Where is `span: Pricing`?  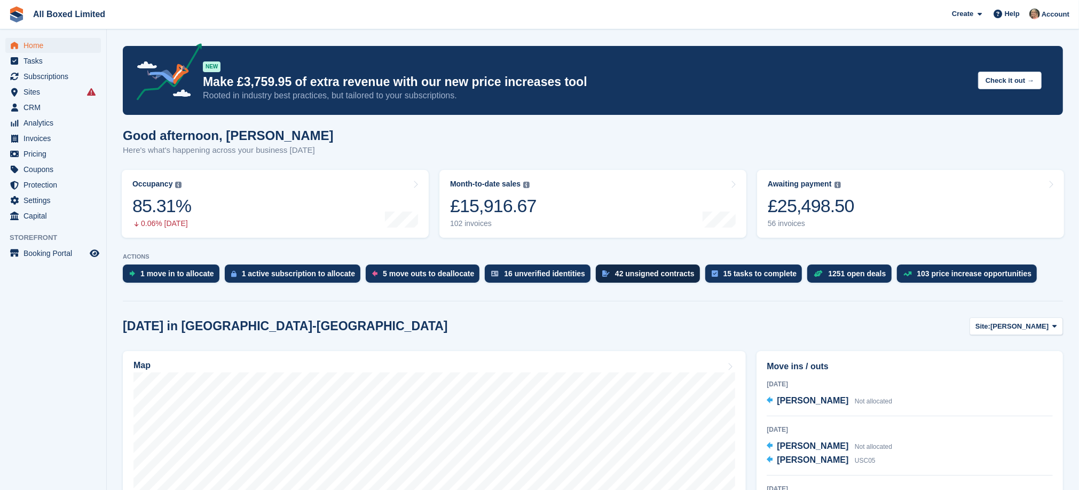 span: Pricing is located at coordinates (56, 154).